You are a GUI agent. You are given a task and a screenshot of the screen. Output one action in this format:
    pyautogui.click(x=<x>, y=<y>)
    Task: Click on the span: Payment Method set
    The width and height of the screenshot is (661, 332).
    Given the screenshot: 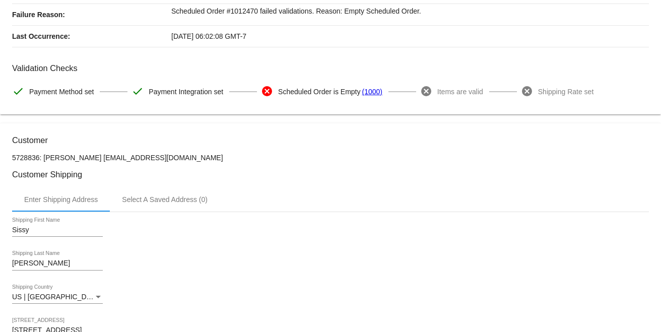 What is the action you would take?
    pyautogui.click(x=61, y=92)
    